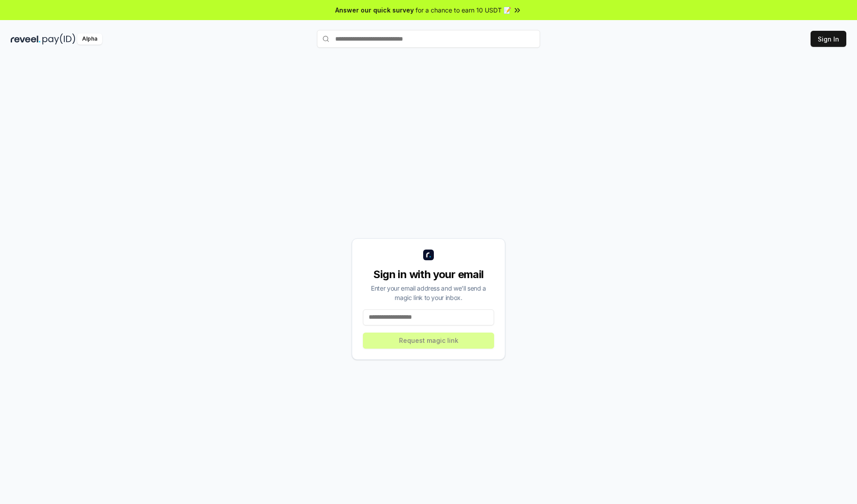 The image size is (857, 504). What do you see at coordinates (428, 293) in the screenshot?
I see `div: Enter your email address and we’ll send a magic link to your inbox.` at bounding box center [428, 293].